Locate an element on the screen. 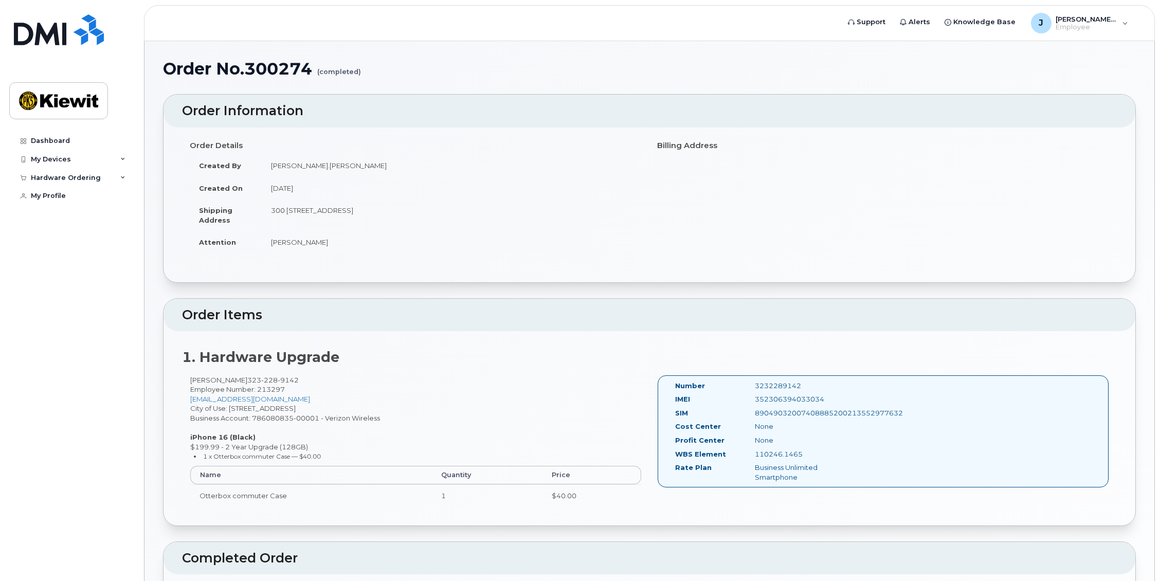 The width and height of the screenshot is (1160, 581). h2: Completed Order is located at coordinates (650, 559).